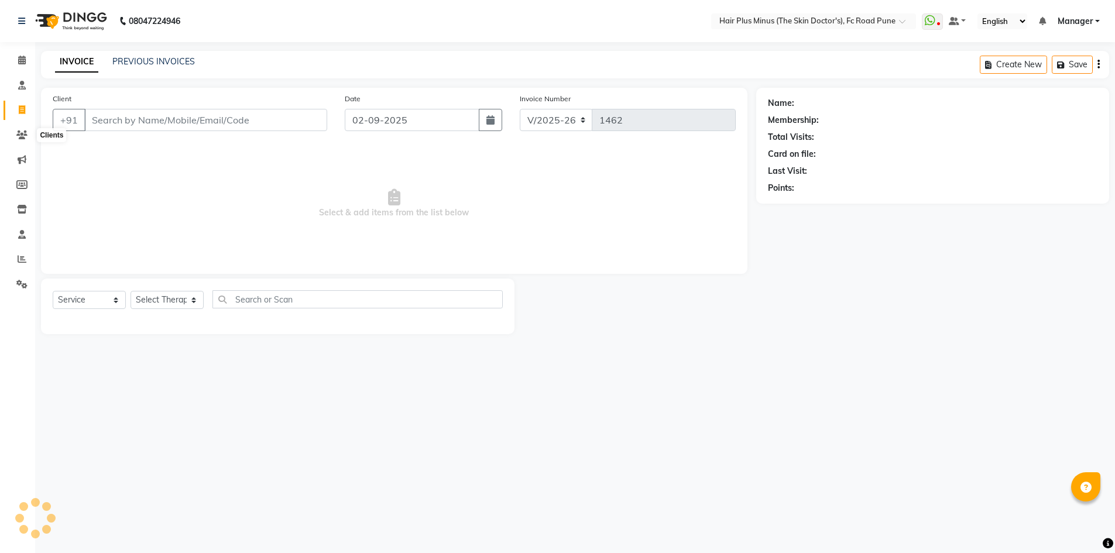 This screenshot has width=1115, height=553. I want to click on button: Create New, so click(1013, 64).